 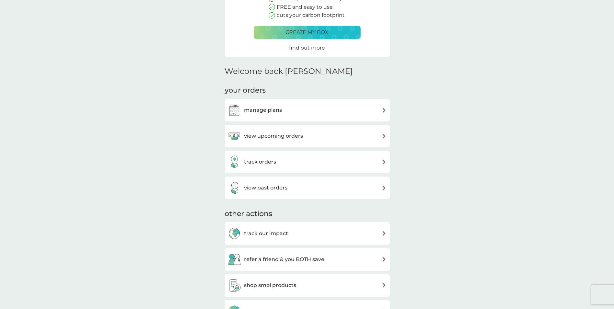 What do you see at coordinates (284, 259) in the screenshot?
I see `h3: refer a friend & you BOTH save` at bounding box center [284, 259].